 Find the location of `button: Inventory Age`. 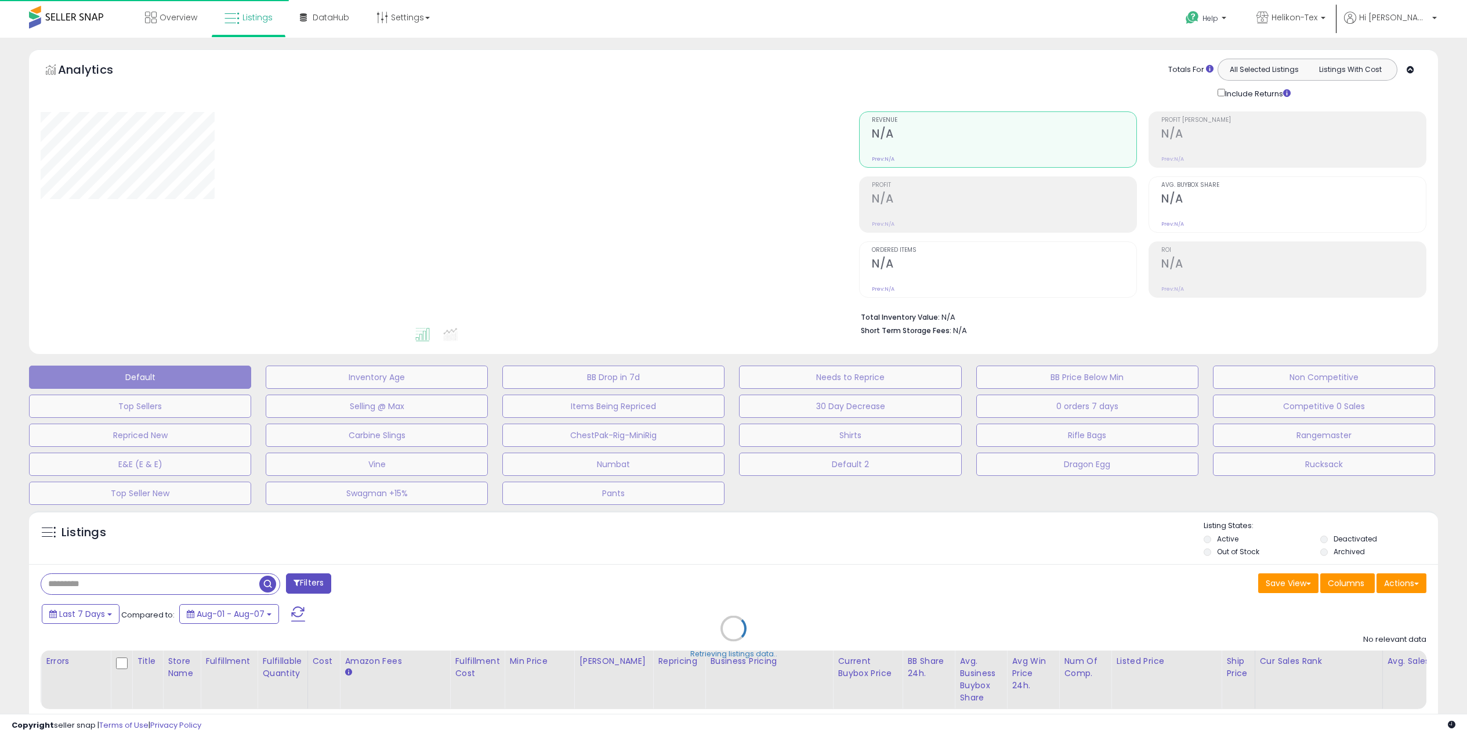

button: Inventory Age is located at coordinates (377, 377).